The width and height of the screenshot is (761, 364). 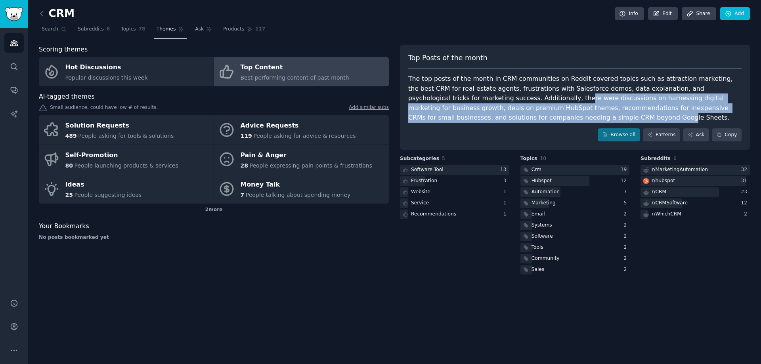 I want to click on a: Products117, so click(x=244, y=31).